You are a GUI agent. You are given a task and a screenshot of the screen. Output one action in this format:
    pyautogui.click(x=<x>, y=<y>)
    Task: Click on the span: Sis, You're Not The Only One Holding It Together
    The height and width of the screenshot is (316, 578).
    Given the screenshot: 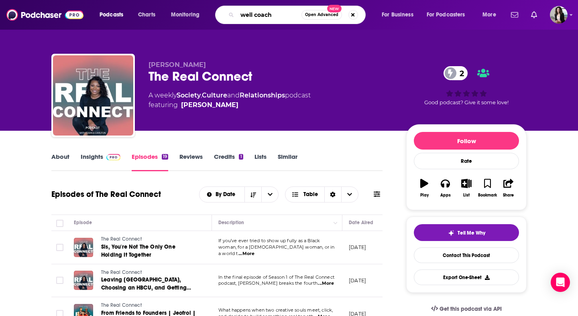 What is the action you would take?
    pyautogui.click(x=138, y=251)
    